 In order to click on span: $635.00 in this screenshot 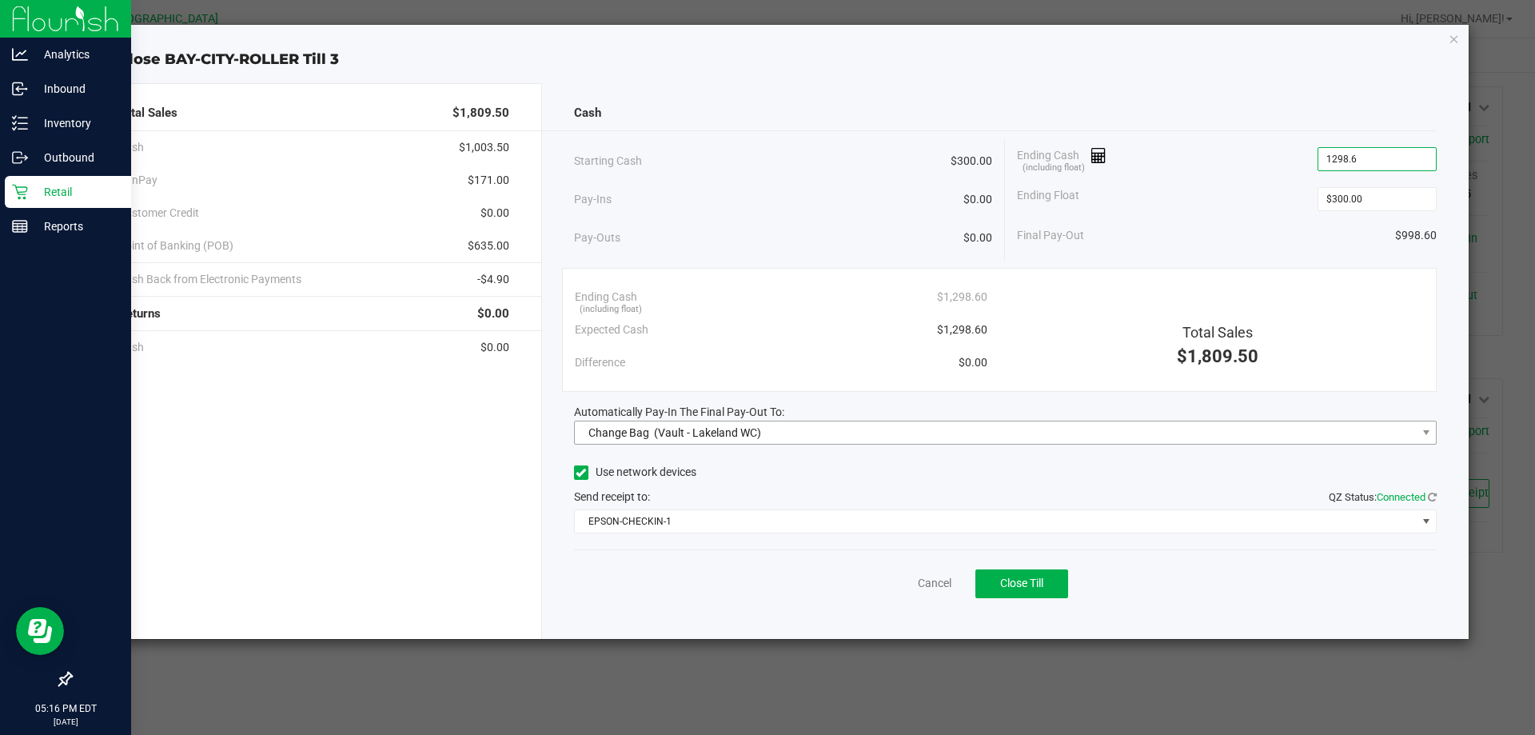, I will do `click(488, 245)`.